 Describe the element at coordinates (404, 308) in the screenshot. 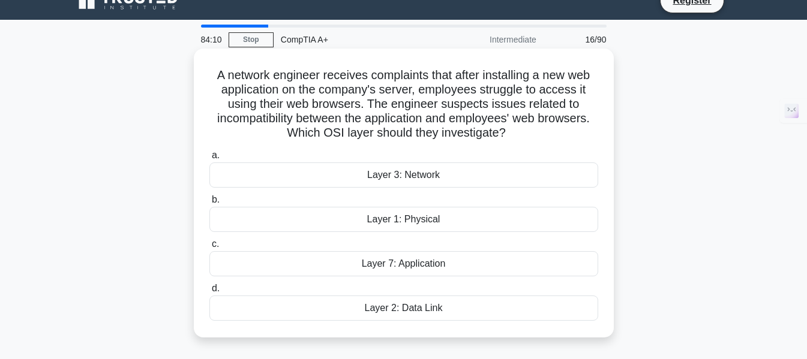

I see `div: Layer 2: Data Link` at that location.